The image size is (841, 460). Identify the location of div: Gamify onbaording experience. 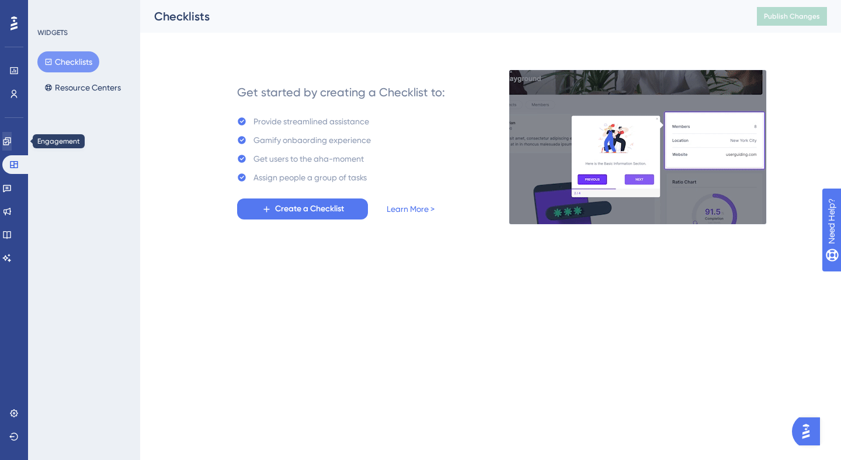
(312, 140).